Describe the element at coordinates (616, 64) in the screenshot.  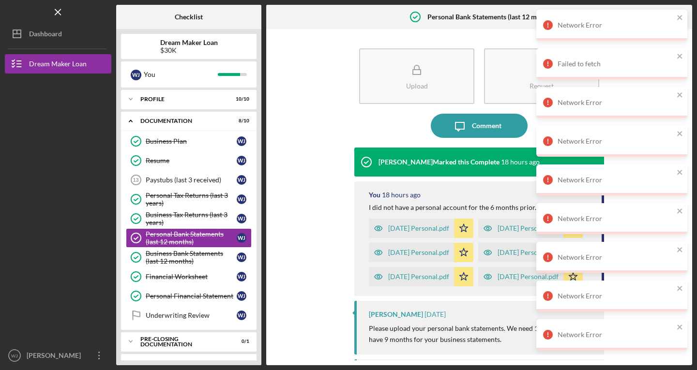
I see `div: Failed to fetch` at that location.